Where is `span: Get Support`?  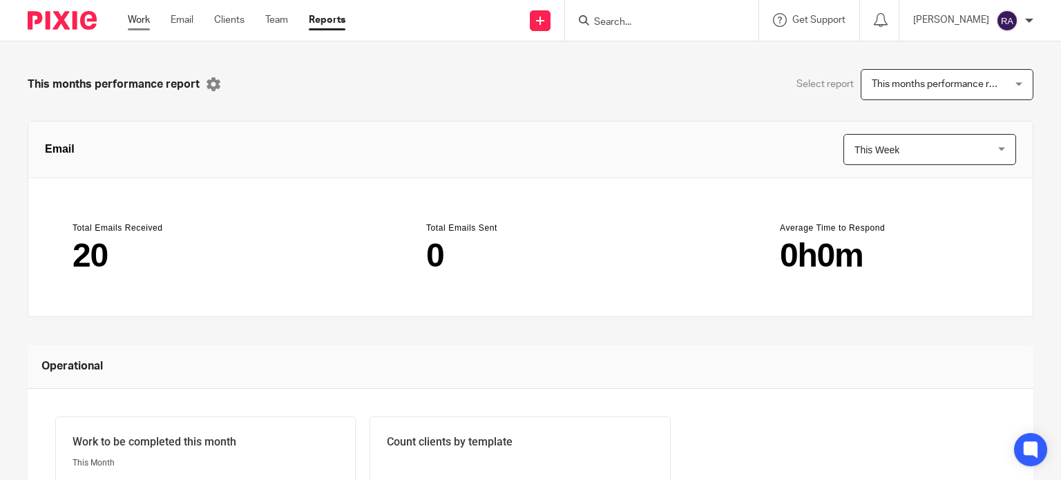 span: Get Support is located at coordinates (819, 20).